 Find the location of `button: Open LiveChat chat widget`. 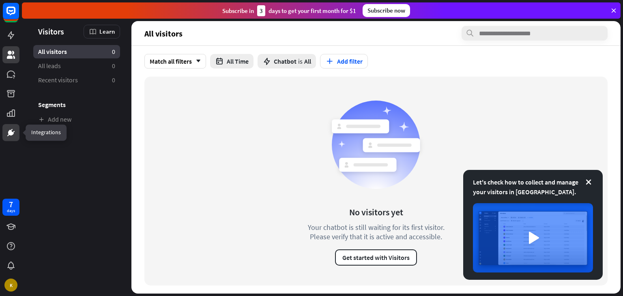

button: Open LiveChat chat widget is located at coordinates (19, 15).